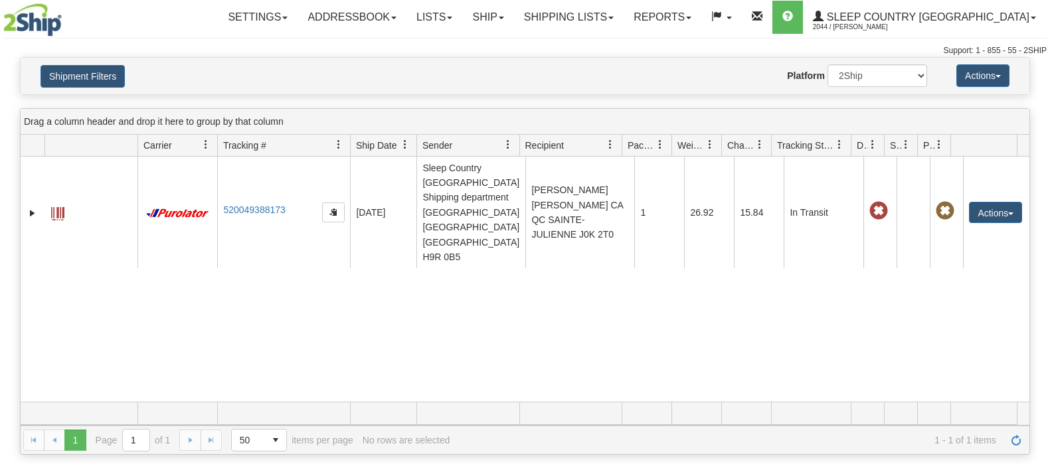 This screenshot has height=464, width=1050. I want to click on span: Recipient, so click(544, 145).